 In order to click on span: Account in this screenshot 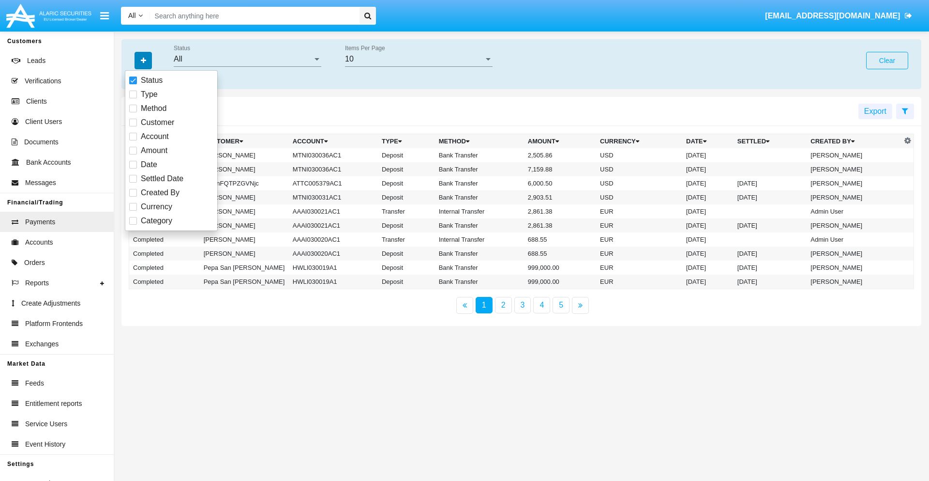, I will do `click(155, 136)`.